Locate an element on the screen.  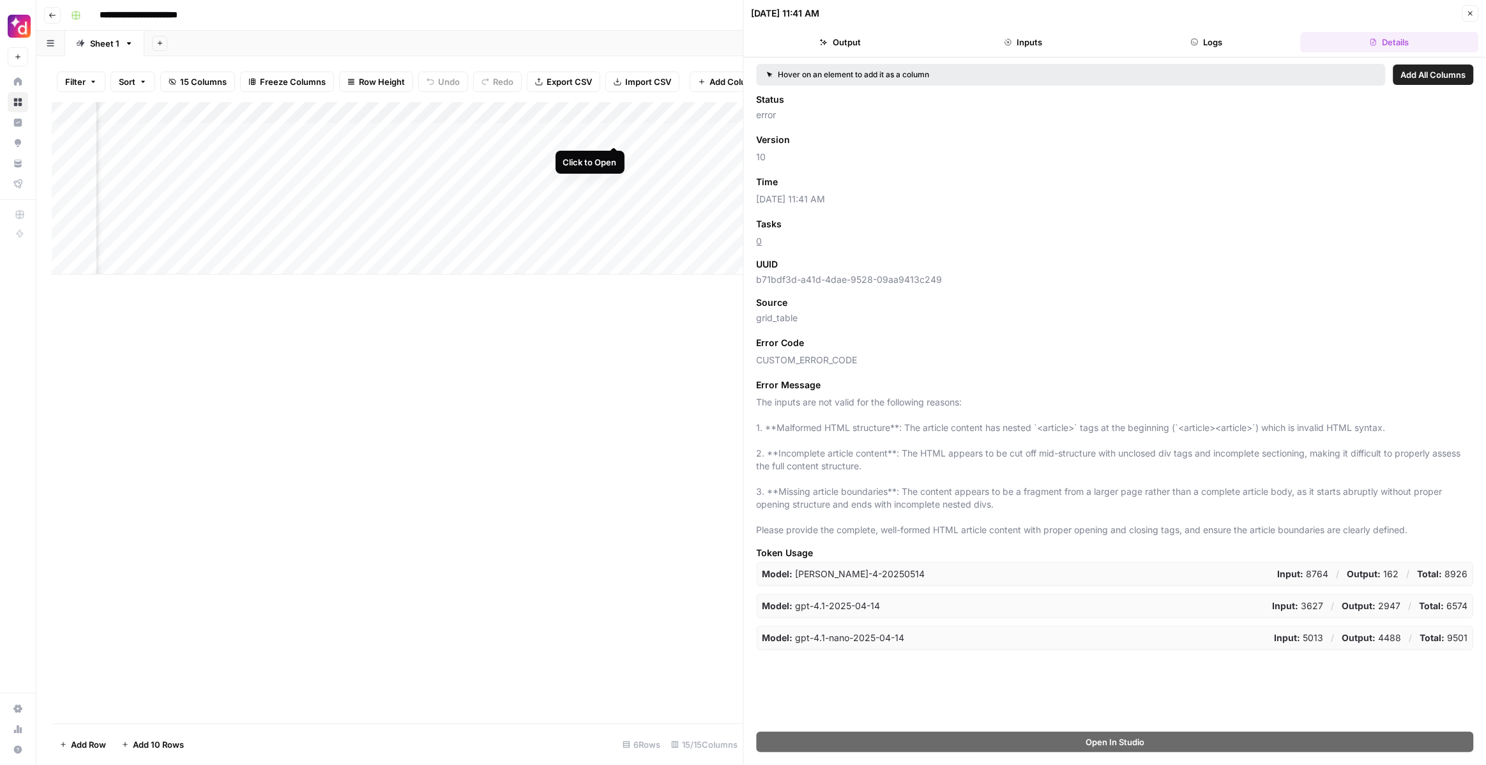
span: Source is located at coordinates (772, 303).